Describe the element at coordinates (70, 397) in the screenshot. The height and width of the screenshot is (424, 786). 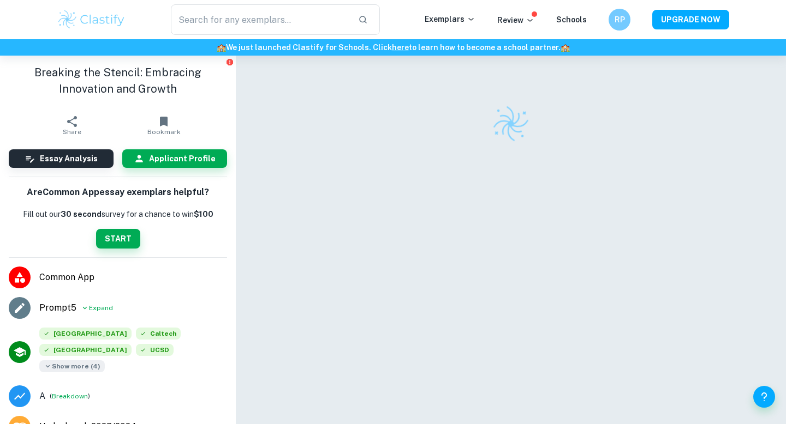
I see `button: Breakdown` at that location.